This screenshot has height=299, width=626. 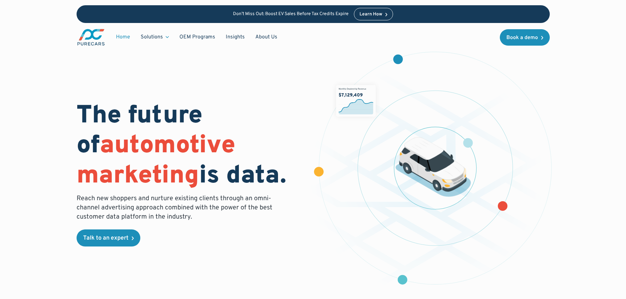 I want to click on a: Insights, so click(x=235, y=37).